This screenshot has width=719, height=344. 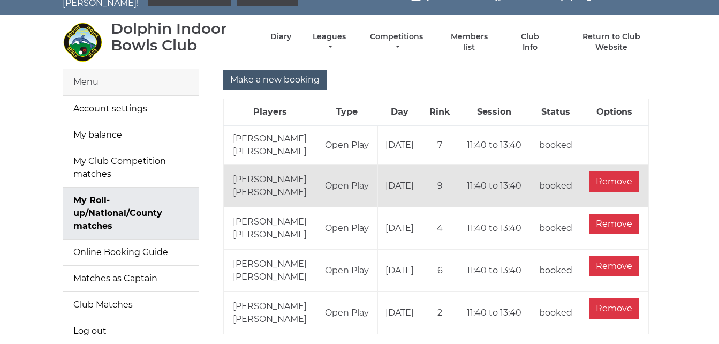 What do you see at coordinates (131, 331) in the screenshot?
I see `a: Log out` at bounding box center [131, 331].